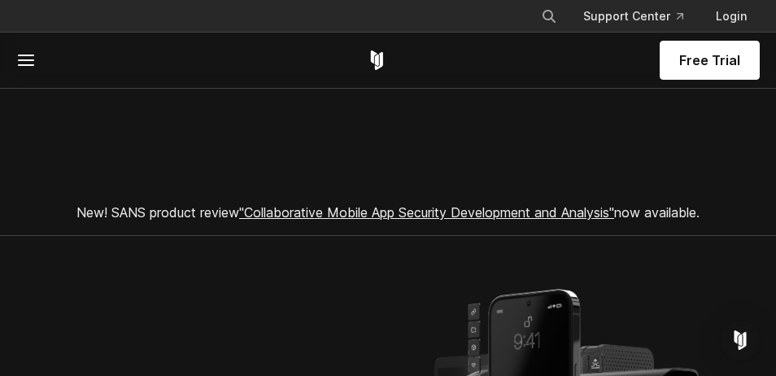 The image size is (776, 376). I want to click on button: Search, so click(549, 16).